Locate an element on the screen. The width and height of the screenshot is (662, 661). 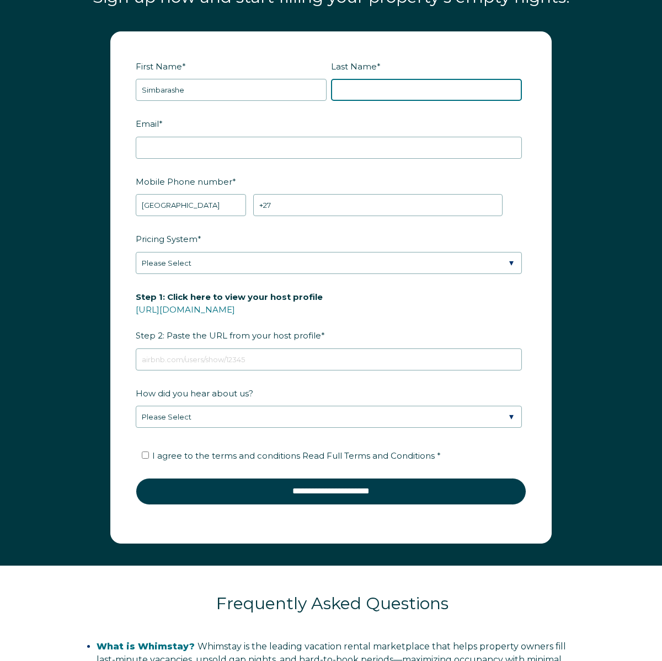
span: Step 2: Paste the URL from your host profile is located at coordinates (229, 316).